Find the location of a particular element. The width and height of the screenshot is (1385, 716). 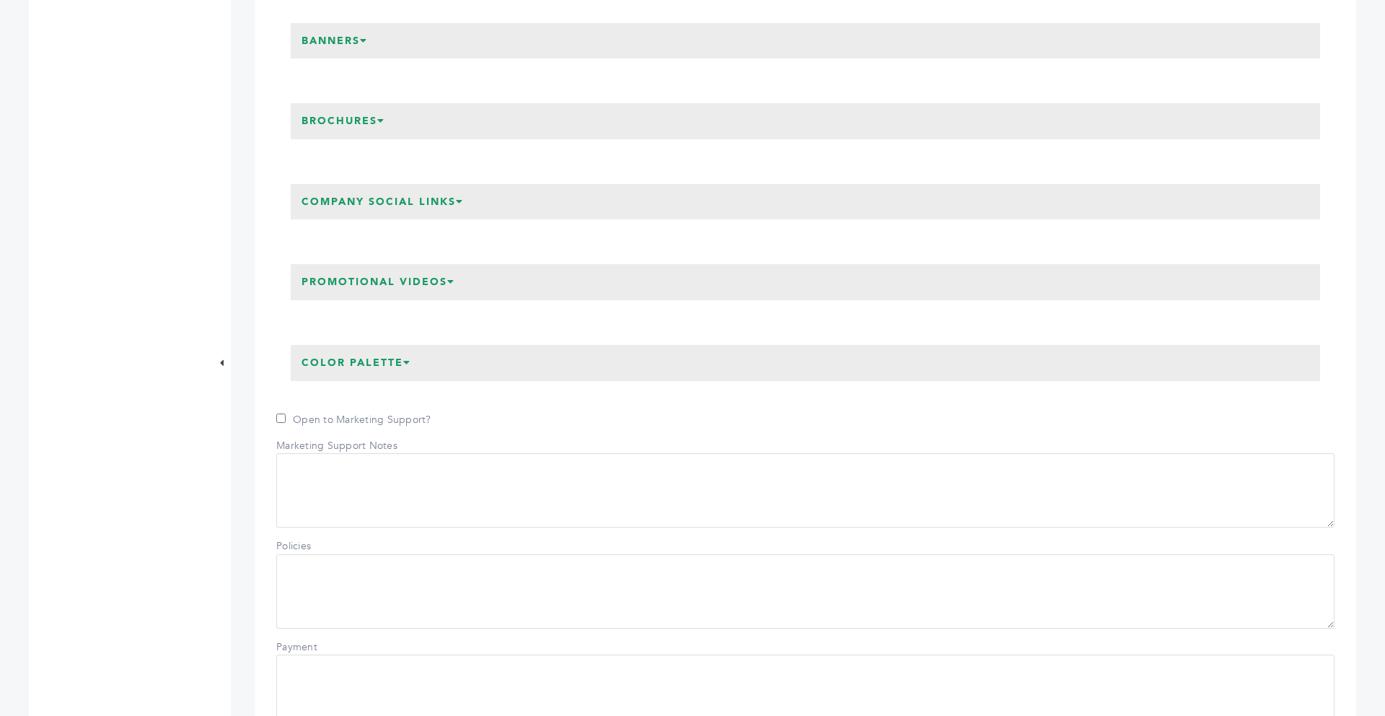

label: Payment is located at coordinates (327, 647).